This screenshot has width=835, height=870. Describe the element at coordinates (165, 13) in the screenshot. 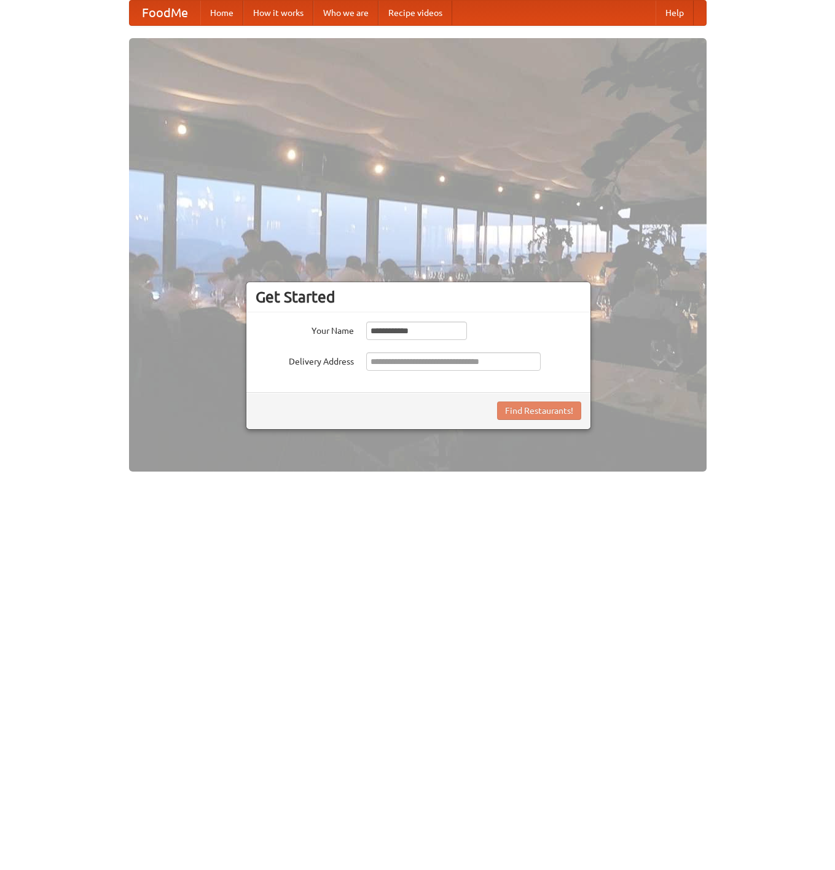

I see `a: FoodMe` at that location.